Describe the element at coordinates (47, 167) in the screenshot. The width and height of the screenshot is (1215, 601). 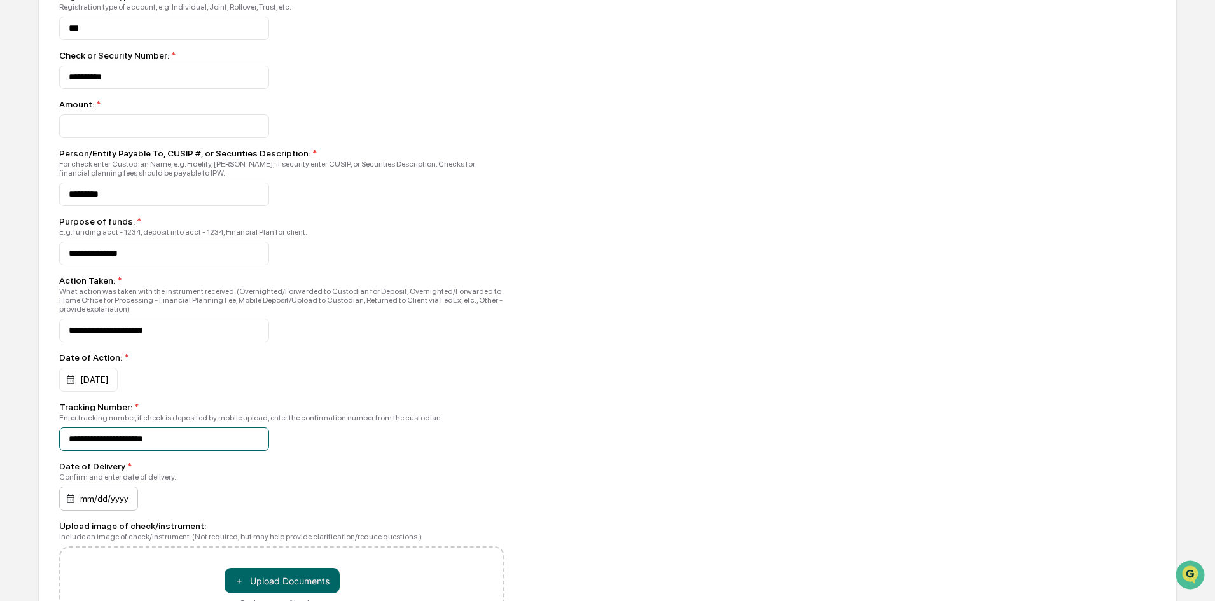
I see `a: 🖐️Preclearance` at that location.